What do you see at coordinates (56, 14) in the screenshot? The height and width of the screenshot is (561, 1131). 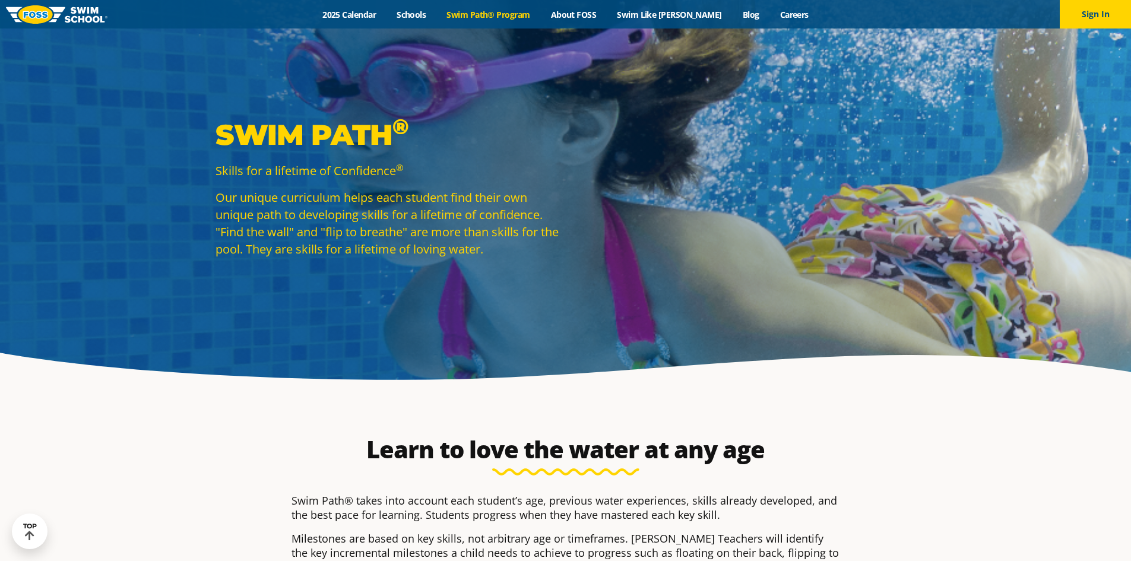 I see `img: FOSS Swim School Logo` at bounding box center [56, 14].